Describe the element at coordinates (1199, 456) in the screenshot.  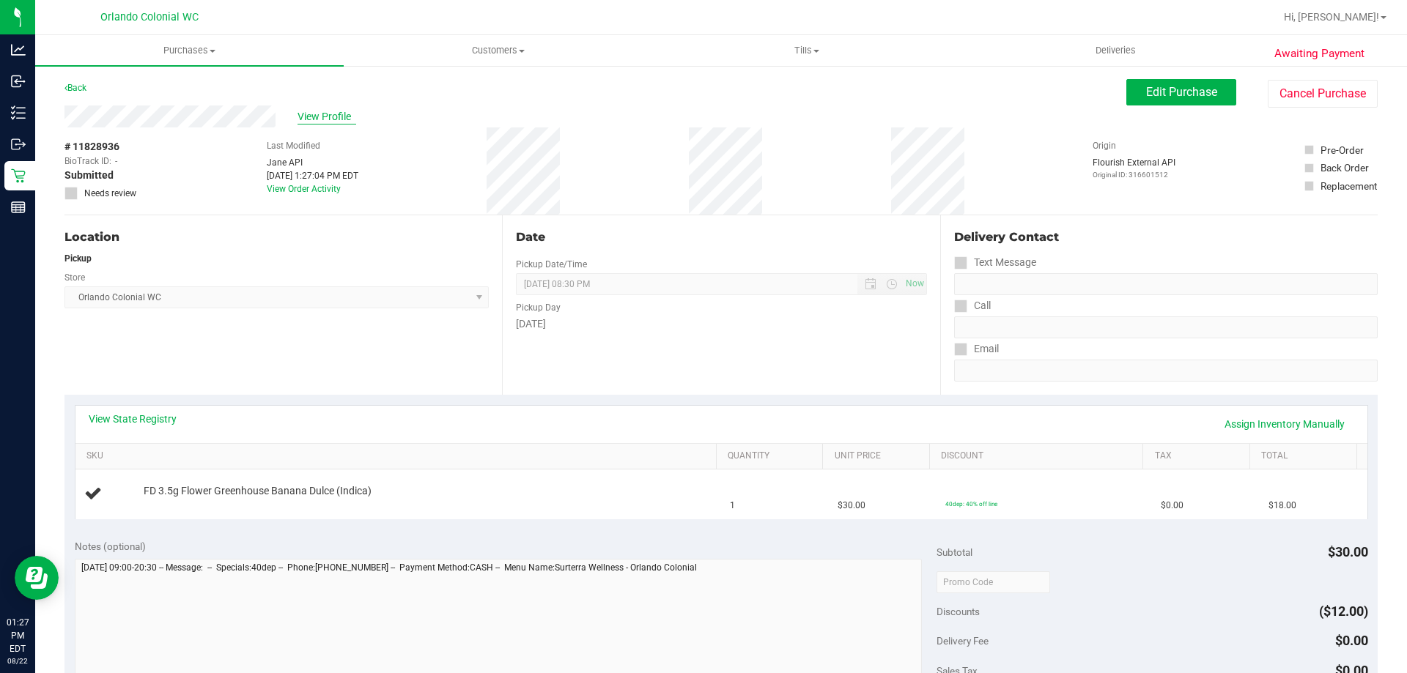
I see `a: Tax` at that location.